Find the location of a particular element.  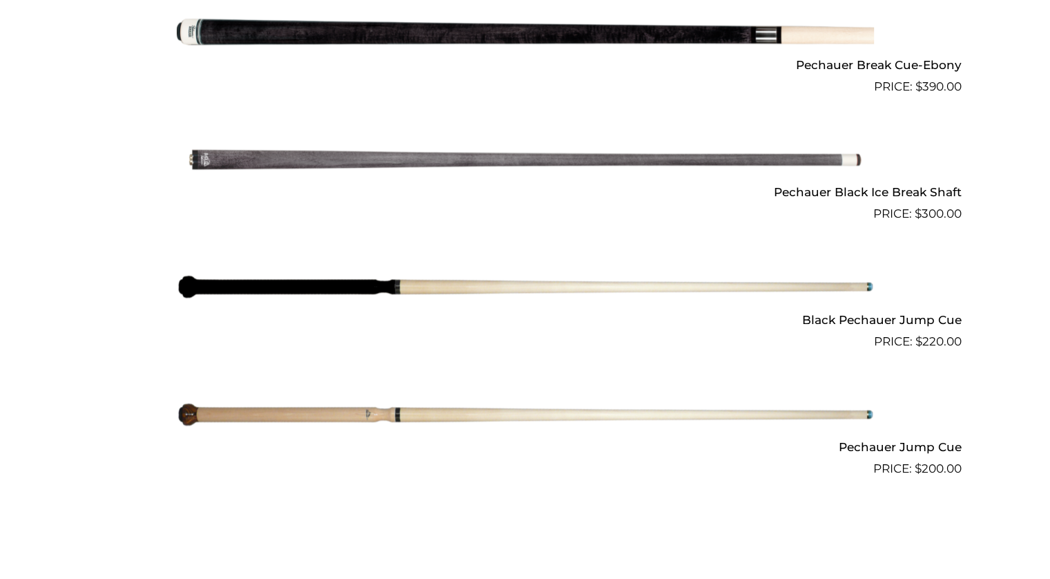

h2: Pechauer Break Cue-Ebony is located at coordinates (525, 64).